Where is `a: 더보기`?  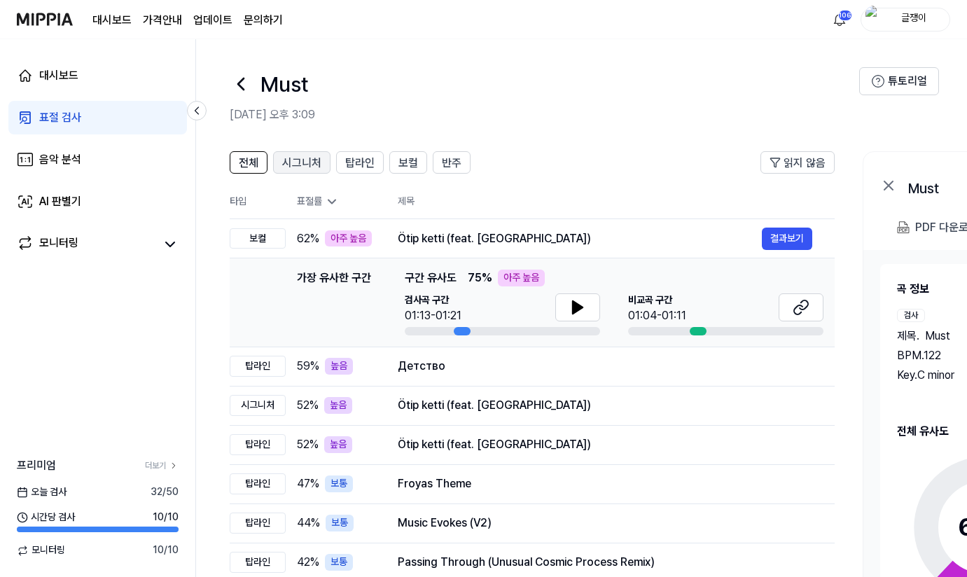 a: 더보기 is located at coordinates (162, 466).